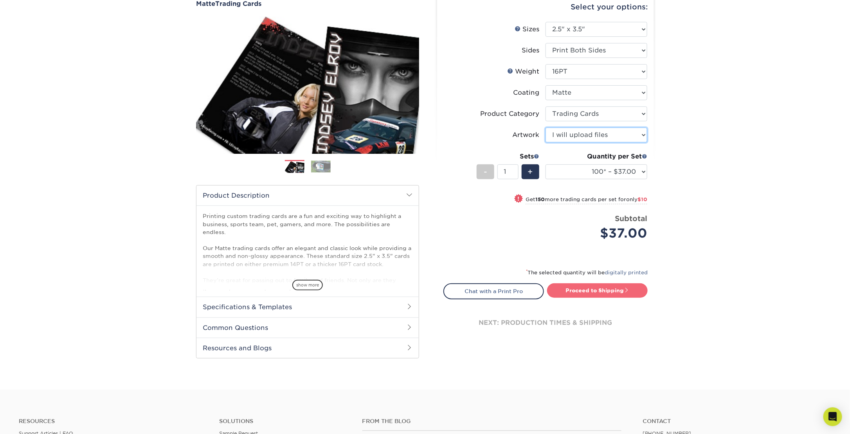 The width and height of the screenshot is (850, 434). What do you see at coordinates (527, 29) in the screenshot?
I see `div: Sizes` at bounding box center [527, 29].